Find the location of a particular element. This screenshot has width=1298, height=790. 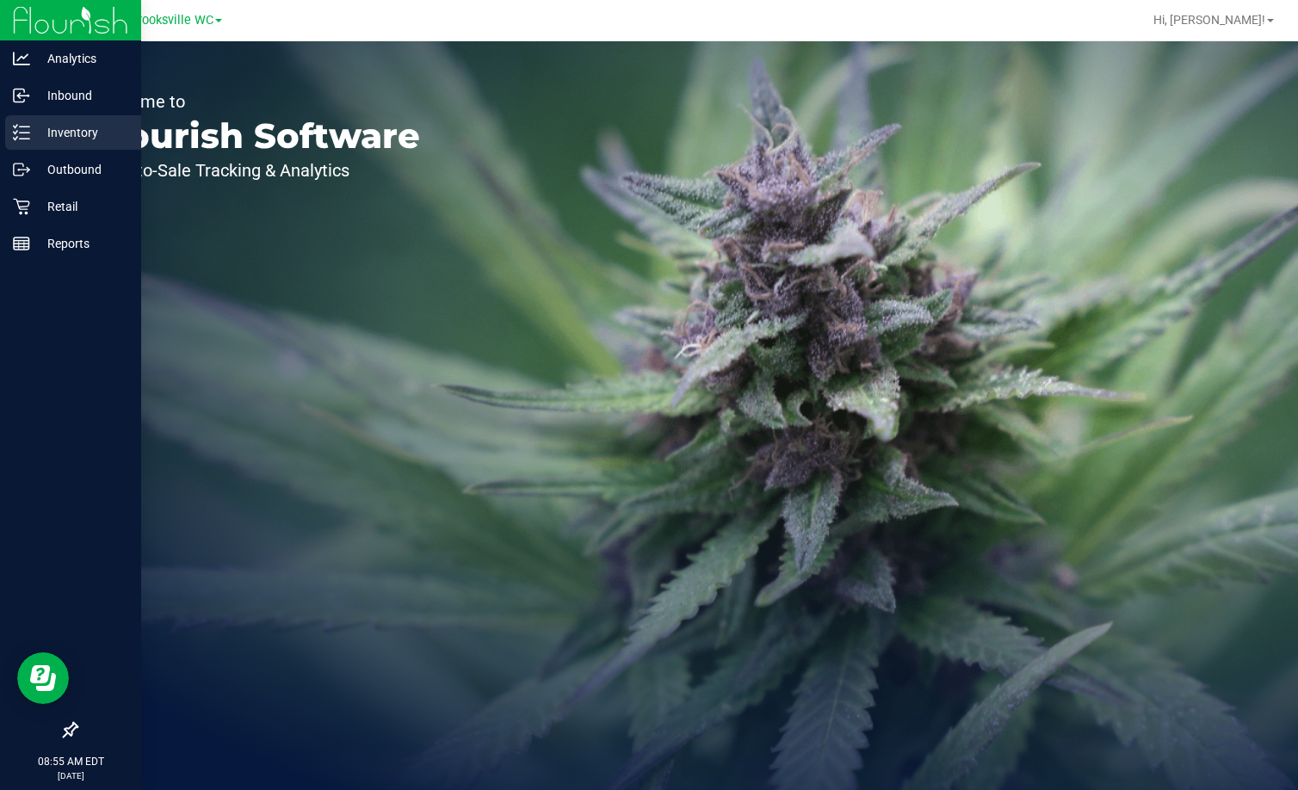

inline-svg: Retail is located at coordinates (22, 207).